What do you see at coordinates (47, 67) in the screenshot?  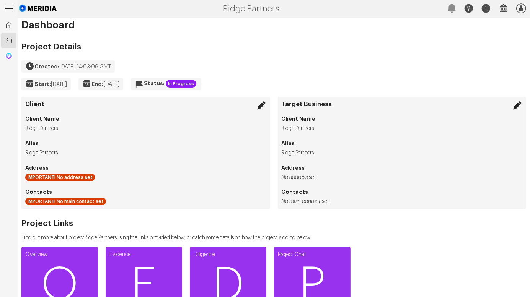 I see `strong: Created:` at bounding box center [47, 67].